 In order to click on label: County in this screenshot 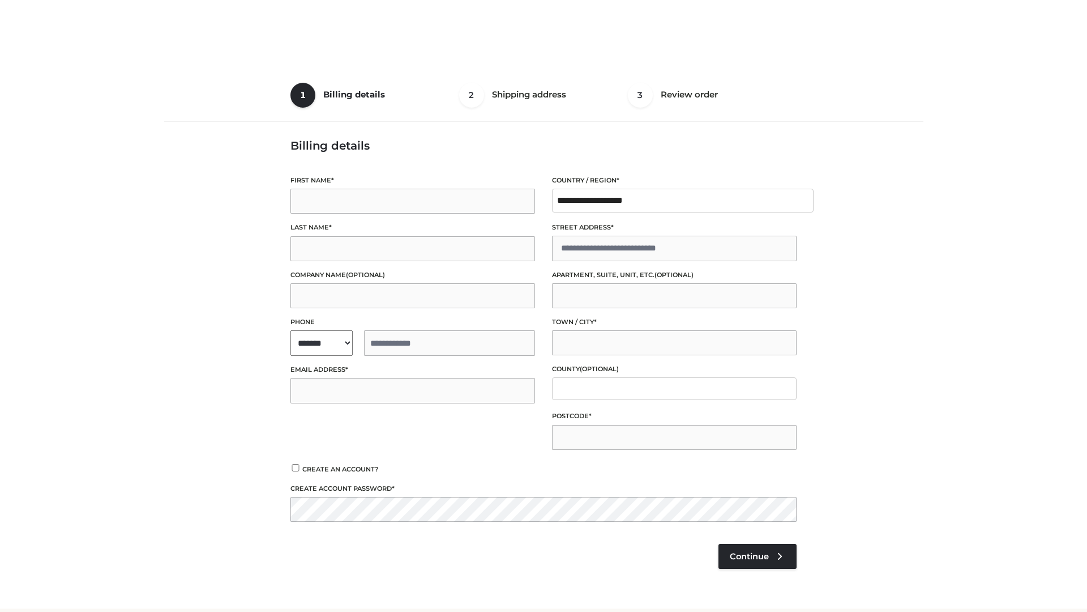, I will do `click(674, 369)`.